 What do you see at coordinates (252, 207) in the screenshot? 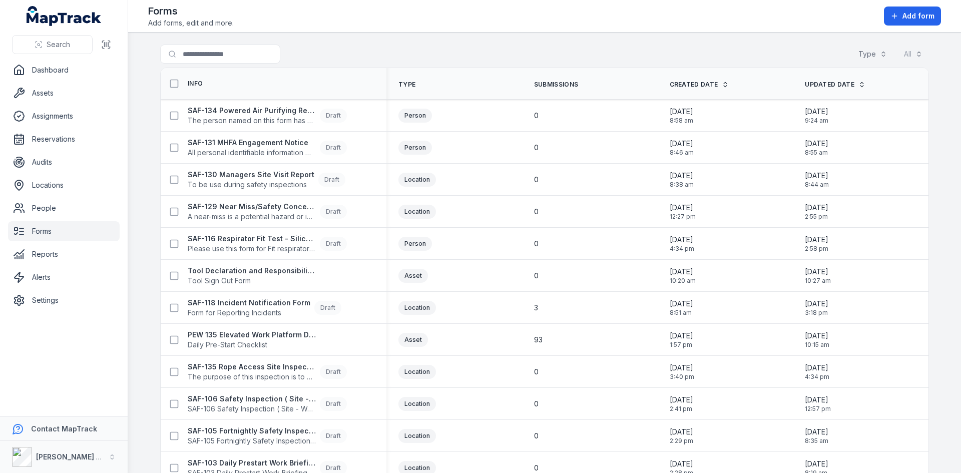
I see `strong: SAF-129 Near Miss/Safety Concern/Environmental Concern Form` at bounding box center [252, 207].